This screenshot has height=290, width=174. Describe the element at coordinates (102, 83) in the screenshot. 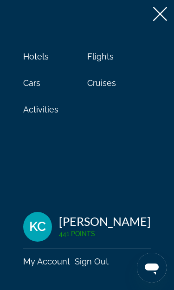

I see `a: Cruises` at that location.